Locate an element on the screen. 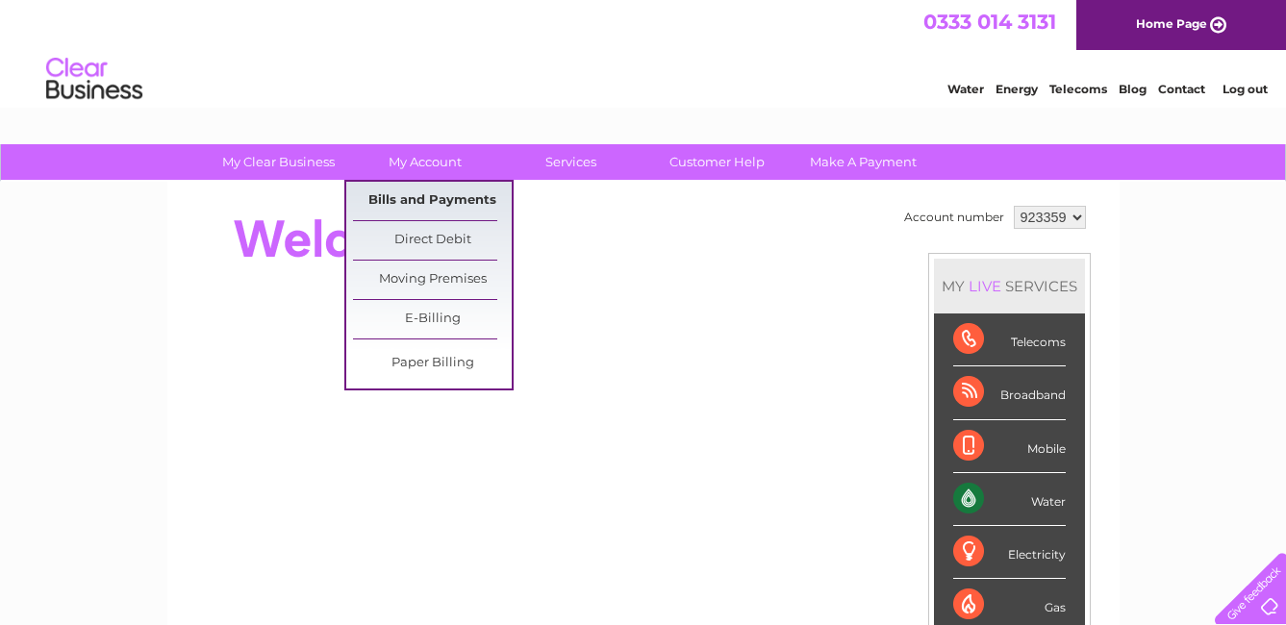 This screenshot has width=1286, height=625. a: 0333 014 3131 is located at coordinates (990, 21).